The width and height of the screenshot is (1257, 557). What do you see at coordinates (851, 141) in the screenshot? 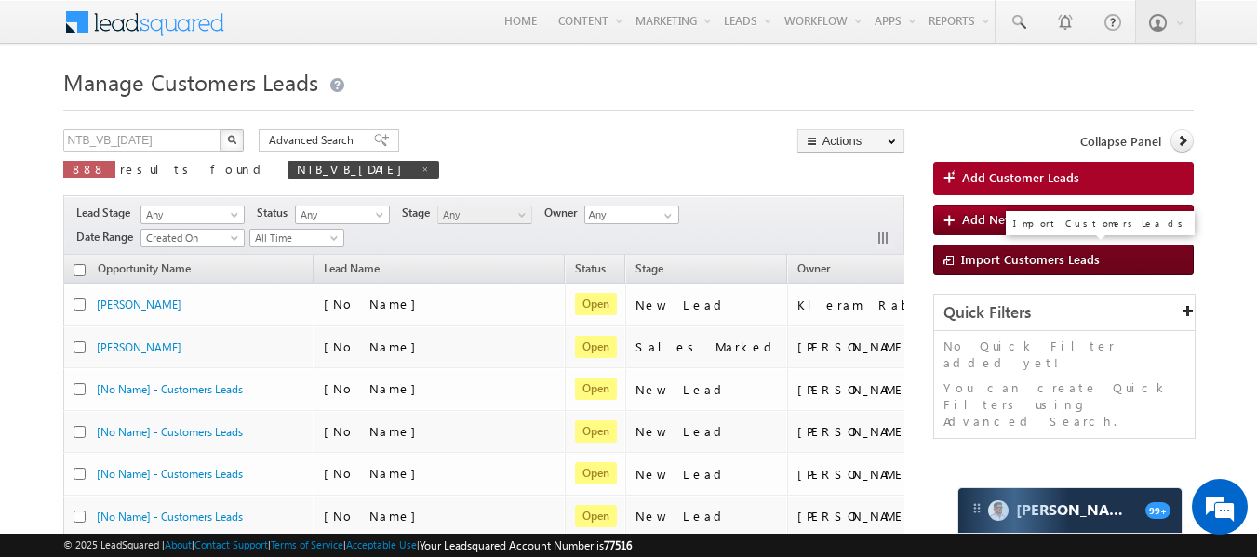
I see `button: Actions` at bounding box center [851, 141].